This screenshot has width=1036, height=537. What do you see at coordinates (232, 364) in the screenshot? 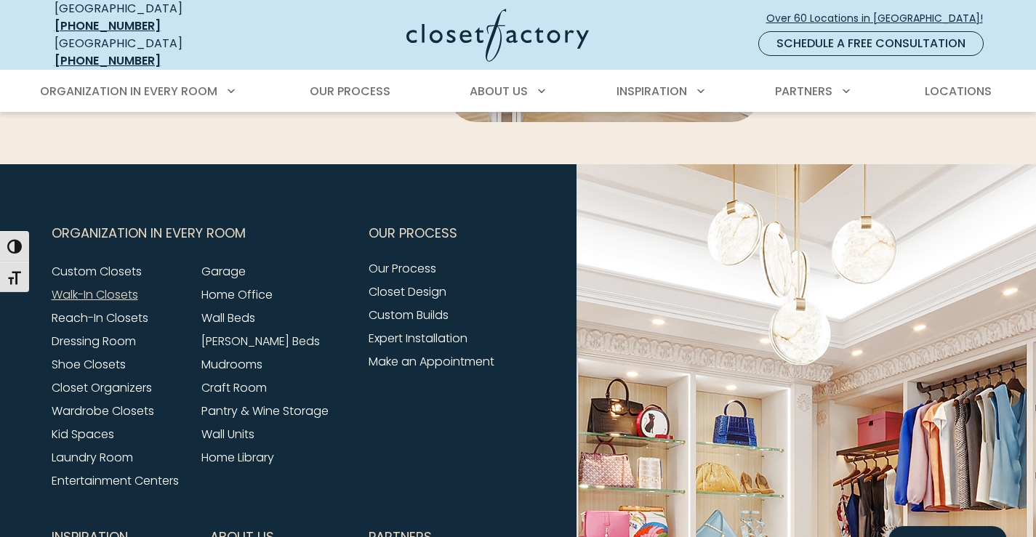
I see `a: Mudrooms` at bounding box center [232, 364].